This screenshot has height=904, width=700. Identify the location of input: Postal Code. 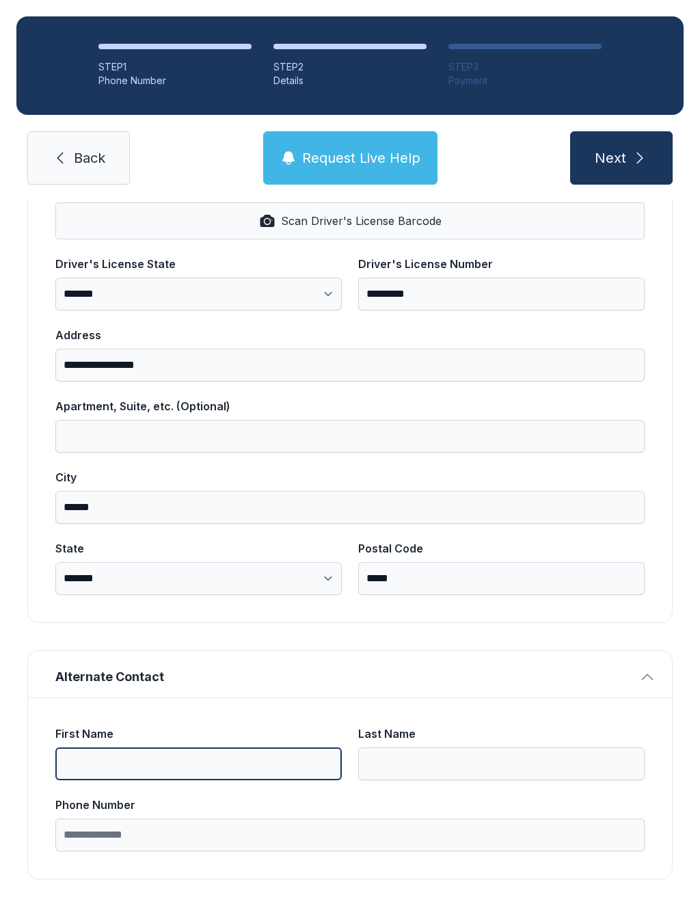
(501, 578).